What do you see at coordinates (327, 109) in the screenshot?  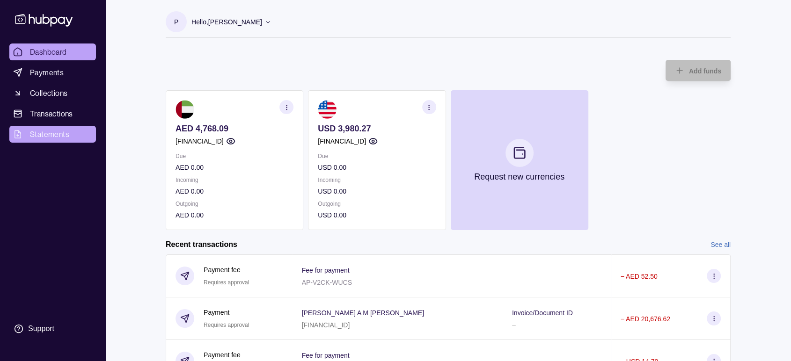 I see `img: us` at bounding box center [327, 109].